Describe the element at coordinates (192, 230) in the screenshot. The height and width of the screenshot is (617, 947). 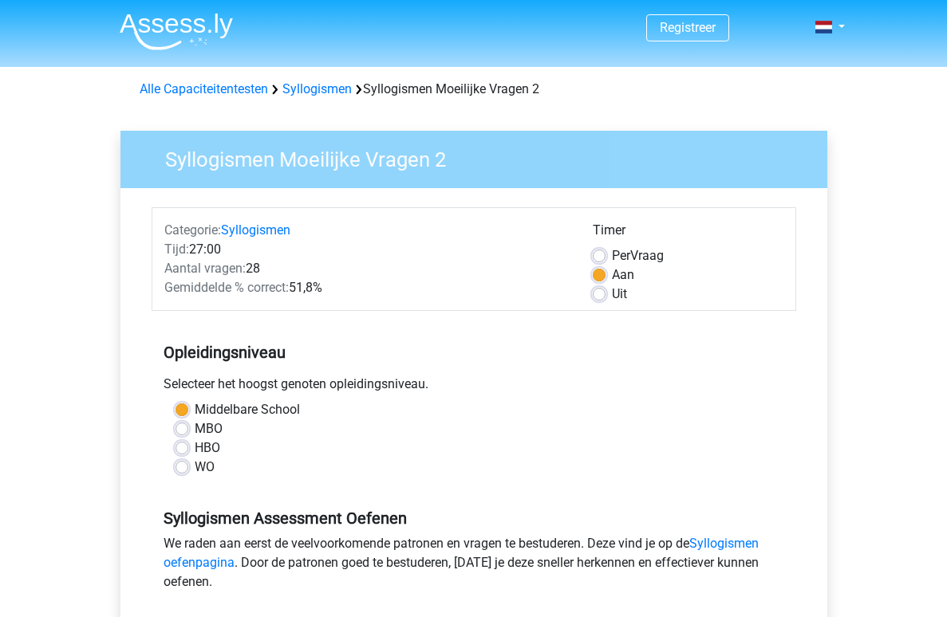
I see `span: Categorie:` at that location.